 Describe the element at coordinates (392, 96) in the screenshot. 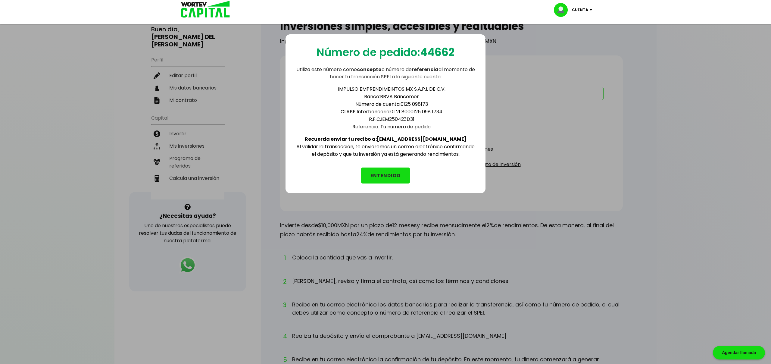

I see `li: Banco: BBVA Bancomer` at that location.